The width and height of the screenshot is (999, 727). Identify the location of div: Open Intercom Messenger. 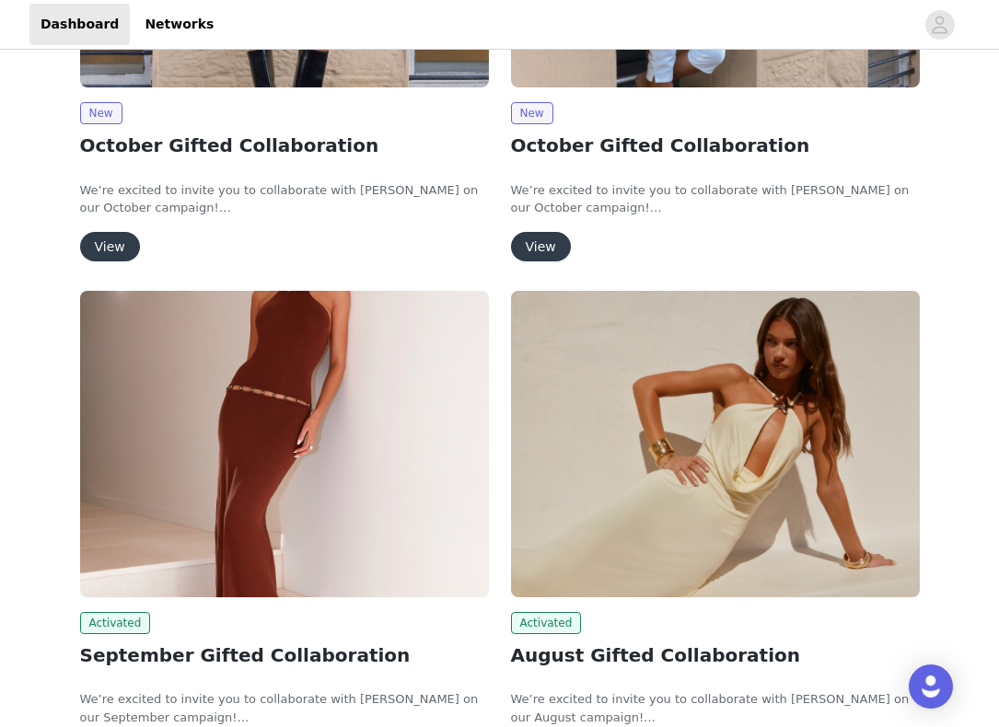
(931, 687).